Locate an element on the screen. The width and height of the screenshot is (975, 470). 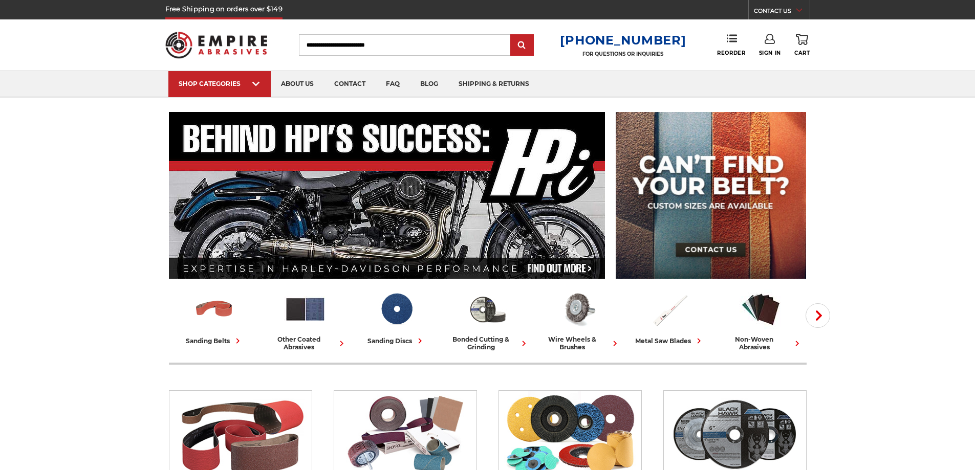
a: Cart is located at coordinates (802, 45).